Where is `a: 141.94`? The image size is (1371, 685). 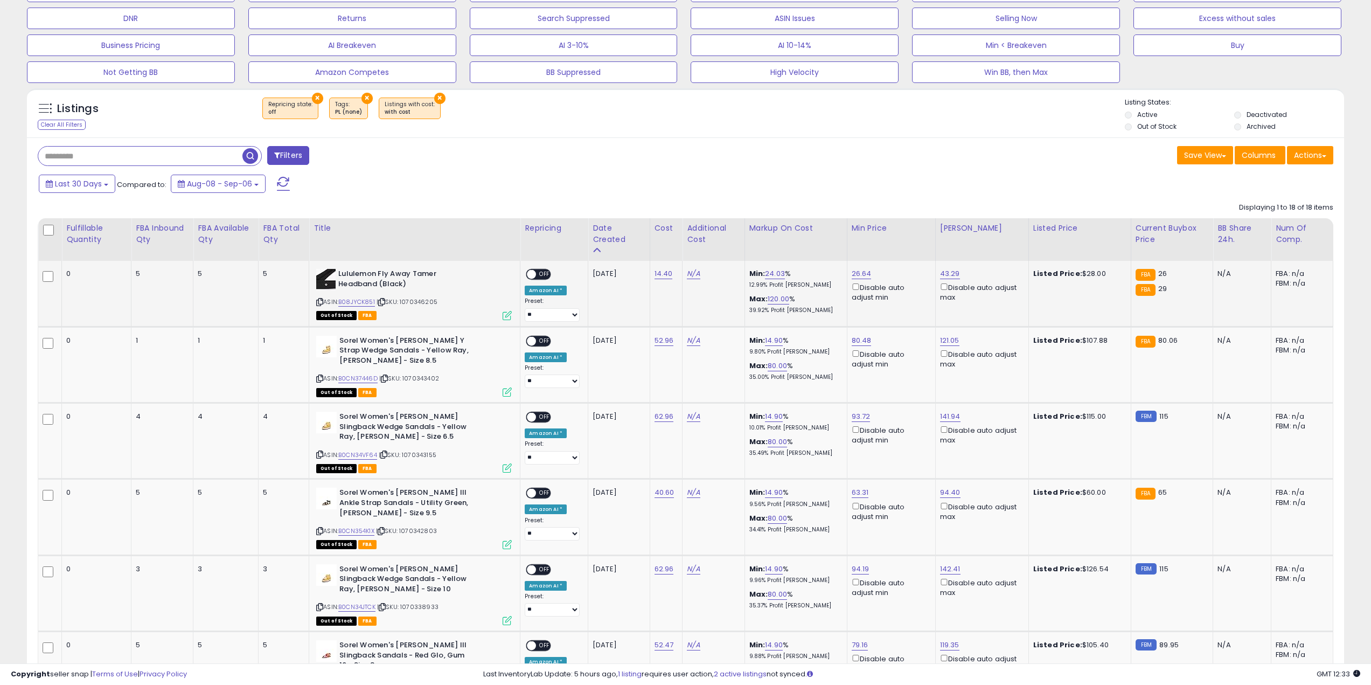
a: 141.94 is located at coordinates (950, 416).